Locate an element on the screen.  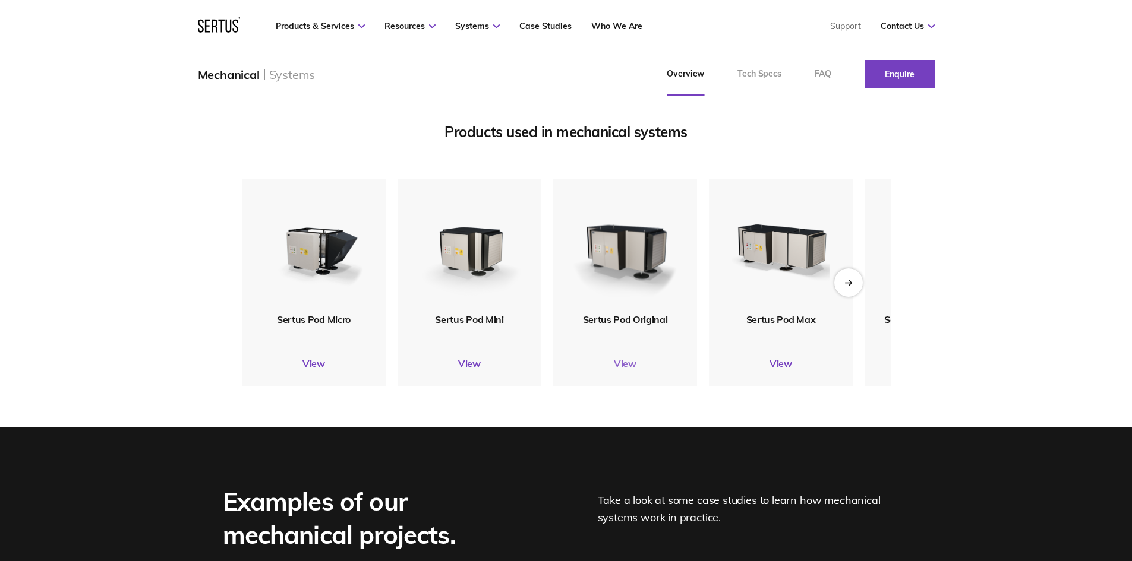
div: Examples of our mechanical projects. is located at coordinates (383, 519).